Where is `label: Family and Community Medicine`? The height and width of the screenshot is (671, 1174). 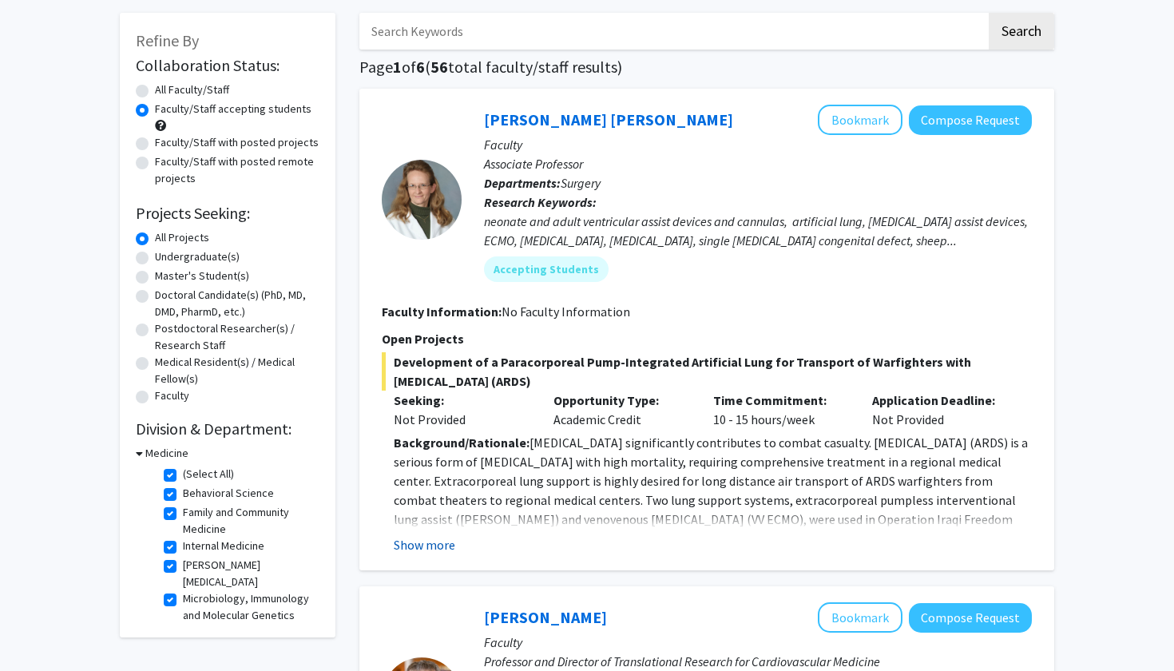
label: Family and Community Medicine is located at coordinates (249, 521).